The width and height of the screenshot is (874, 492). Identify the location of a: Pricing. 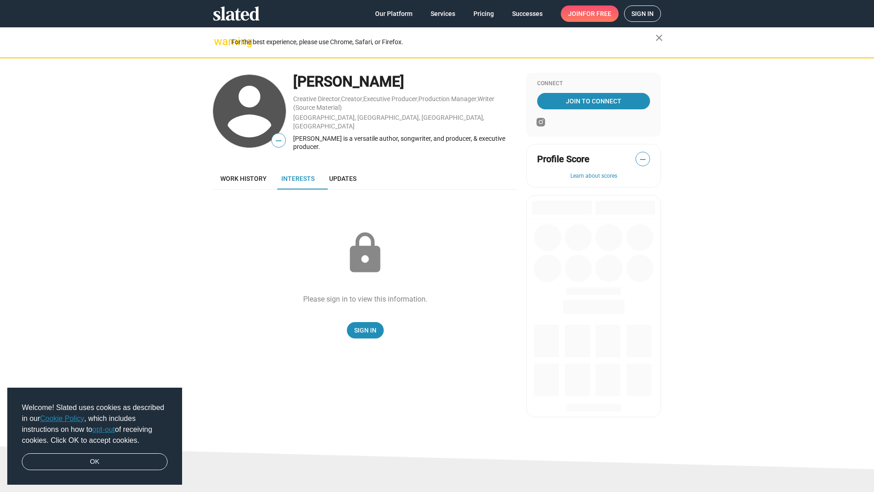
(484, 14).